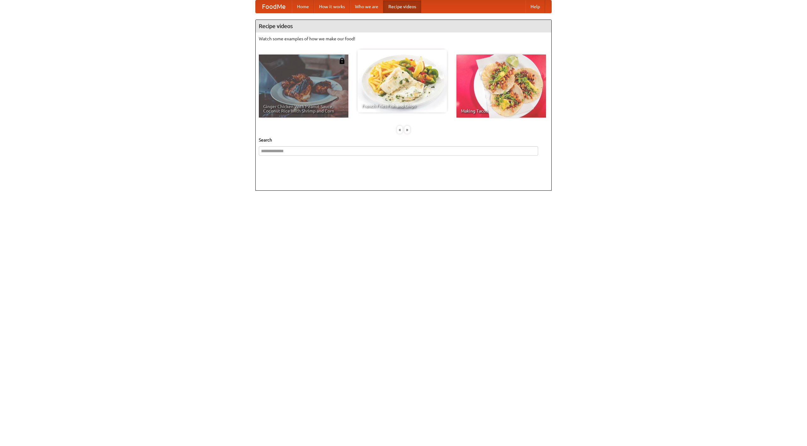 This screenshot has width=807, height=446. What do you see at coordinates (535, 7) in the screenshot?
I see `a: Help` at bounding box center [535, 7].